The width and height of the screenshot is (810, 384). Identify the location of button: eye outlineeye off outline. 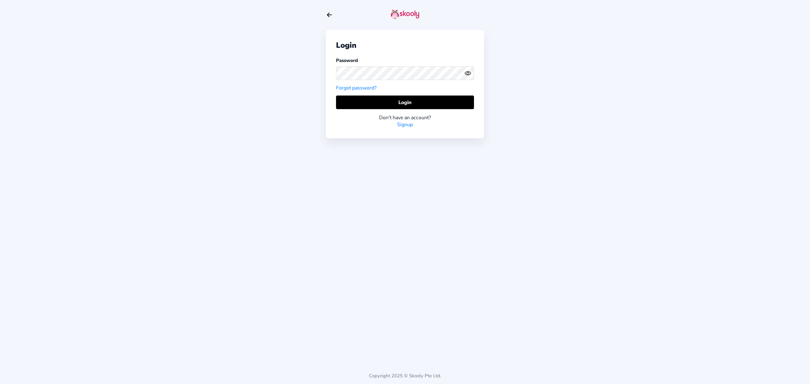
(469, 73).